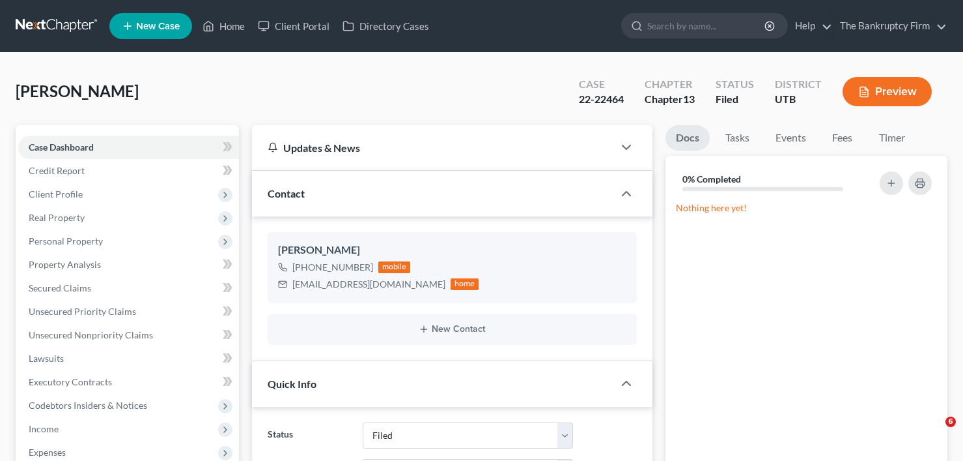  What do you see at coordinates (128, 335) in the screenshot?
I see `a: Unsecured Nonpriority Claims` at bounding box center [128, 335].